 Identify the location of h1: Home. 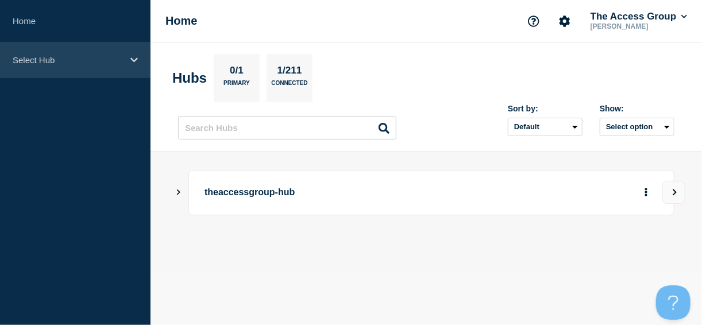
(182, 21).